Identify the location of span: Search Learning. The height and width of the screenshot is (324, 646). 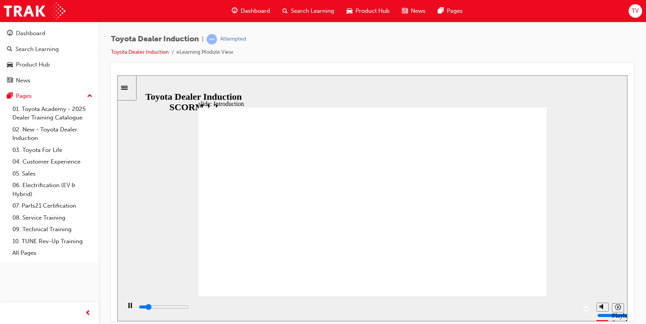
(312, 11).